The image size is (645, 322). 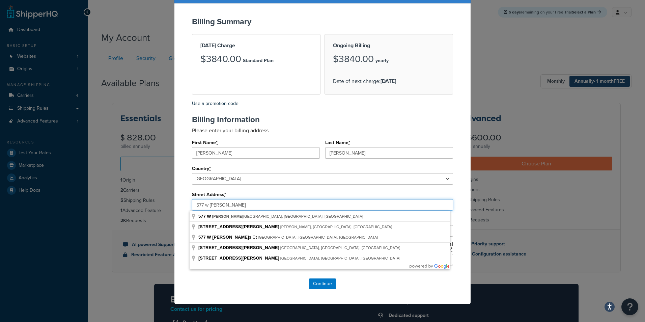 I want to click on p: yearly, so click(x=382, y=61).